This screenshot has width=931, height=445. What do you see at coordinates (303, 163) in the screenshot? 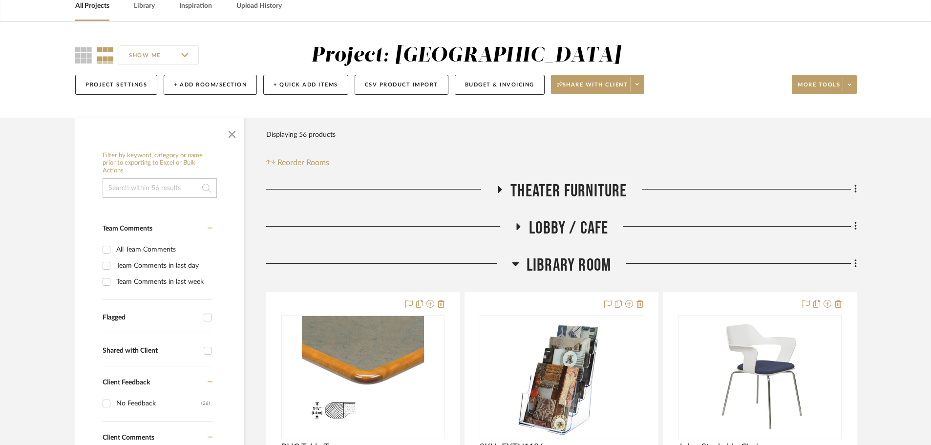
I see `span: Reorder Rooms` at bounding box center [303, 163].